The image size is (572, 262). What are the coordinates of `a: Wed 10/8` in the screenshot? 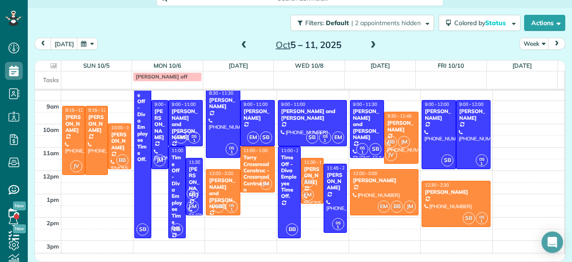 It's located at (310, 65).